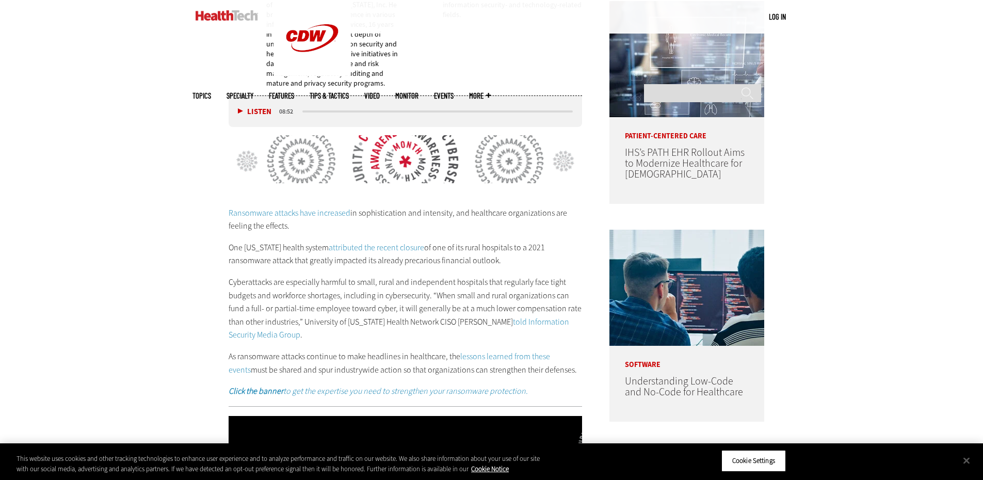 This screenshot has width=983, height=480. Describe the element at coordinates (753, 461) in the screenshot. I see `button: Cookie Settings` at that location.